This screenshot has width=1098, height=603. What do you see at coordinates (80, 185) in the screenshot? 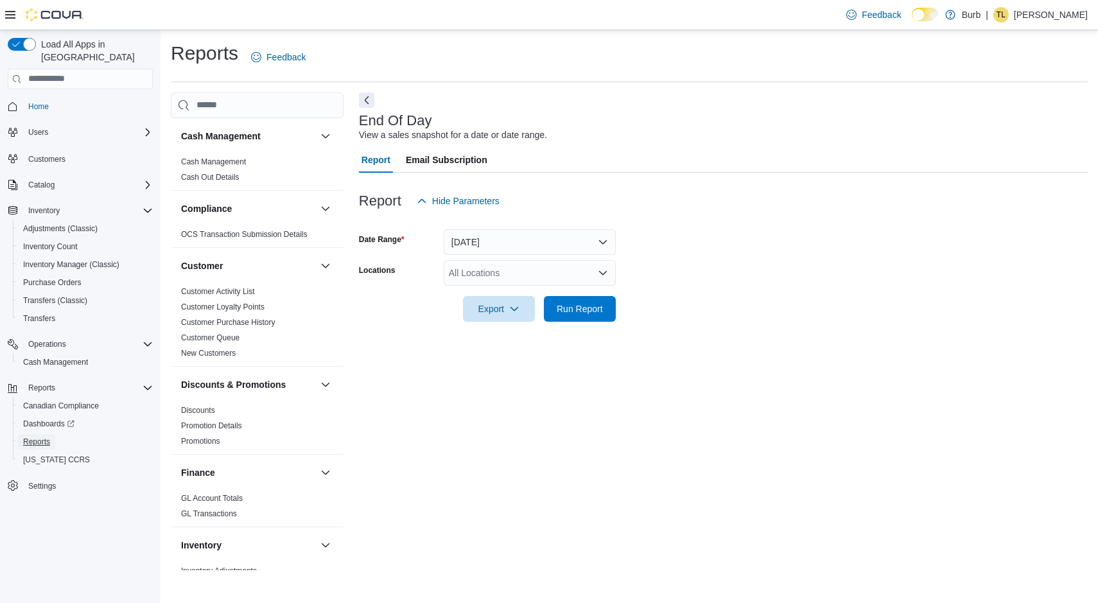
I see `button: Catalog` at bounding box center [80, 185].